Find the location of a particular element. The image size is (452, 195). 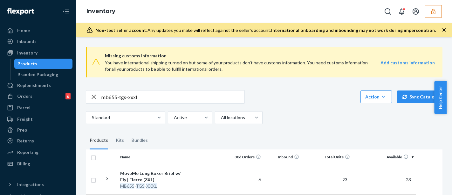

button: Close Navigation is located at coordinates (66, 11).